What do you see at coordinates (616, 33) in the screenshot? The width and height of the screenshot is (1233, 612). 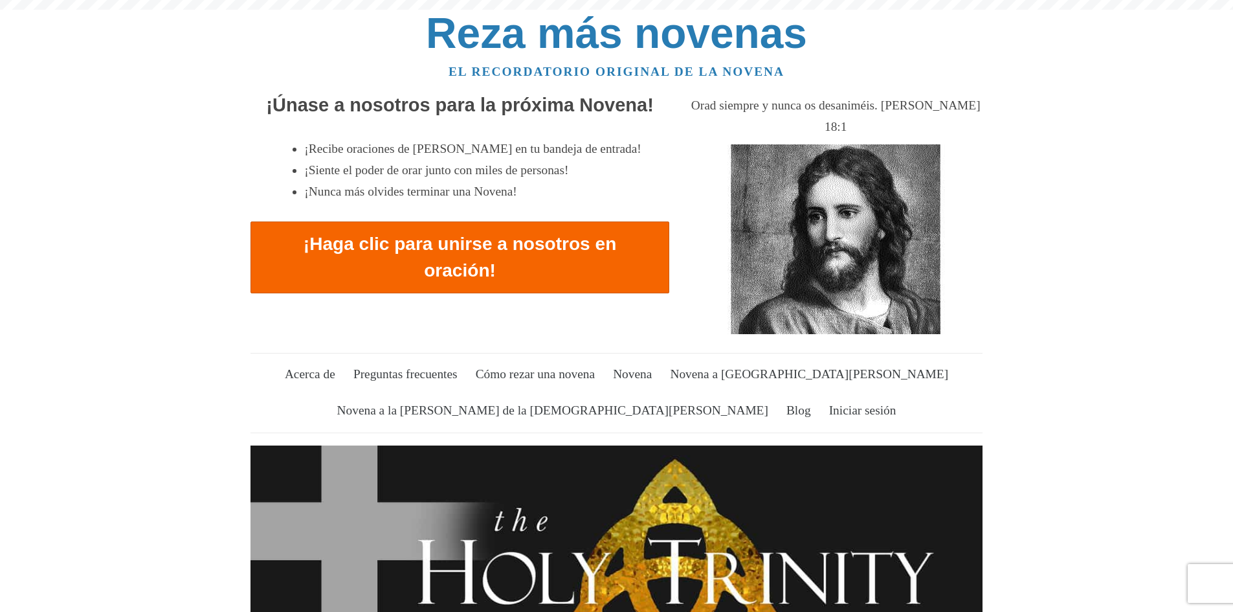 I see `font: Reza más novenas` at bounding box center [616, 33].